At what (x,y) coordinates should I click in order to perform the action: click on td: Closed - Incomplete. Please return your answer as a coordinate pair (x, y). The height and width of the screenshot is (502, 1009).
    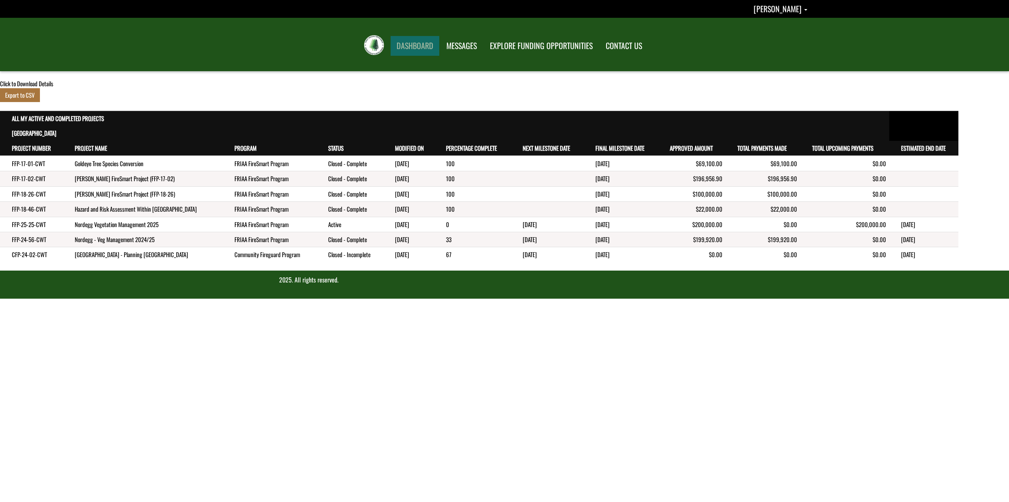
    Looking at the image, I should click on (350, 255).